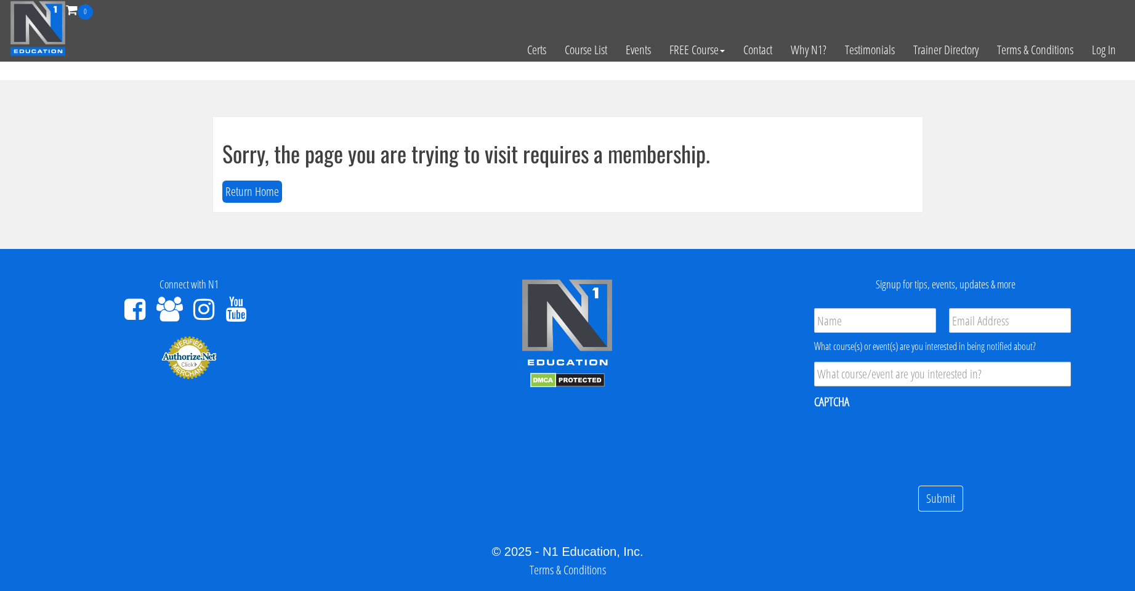 This screenshot has height=591, width=1135. I want to click on a: FREE Course, so click(697, 50).